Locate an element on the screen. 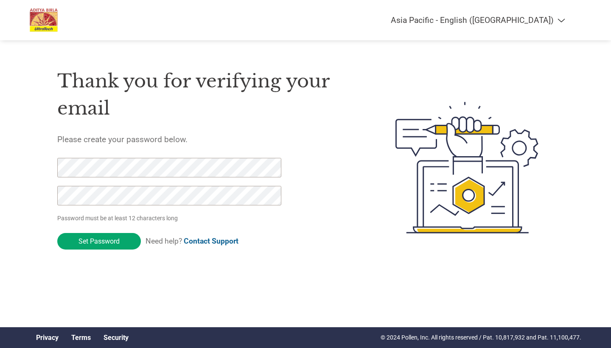 Image resolution: width=611 pixels, height=348 pixels. a: Terms is located at coordinates (81, 337).